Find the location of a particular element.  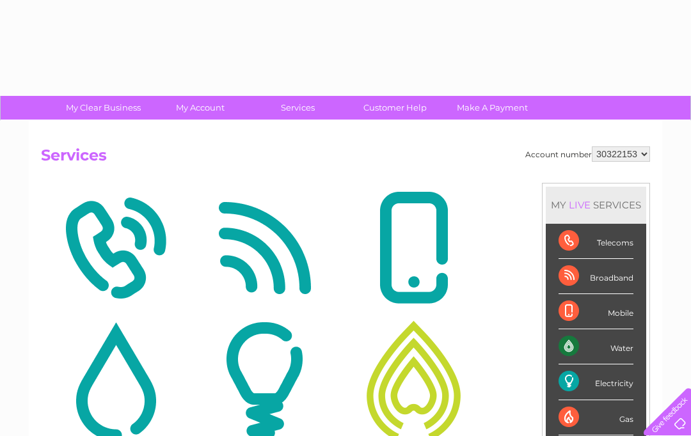

a: My Clear Business is located at coordinates (103, 107).